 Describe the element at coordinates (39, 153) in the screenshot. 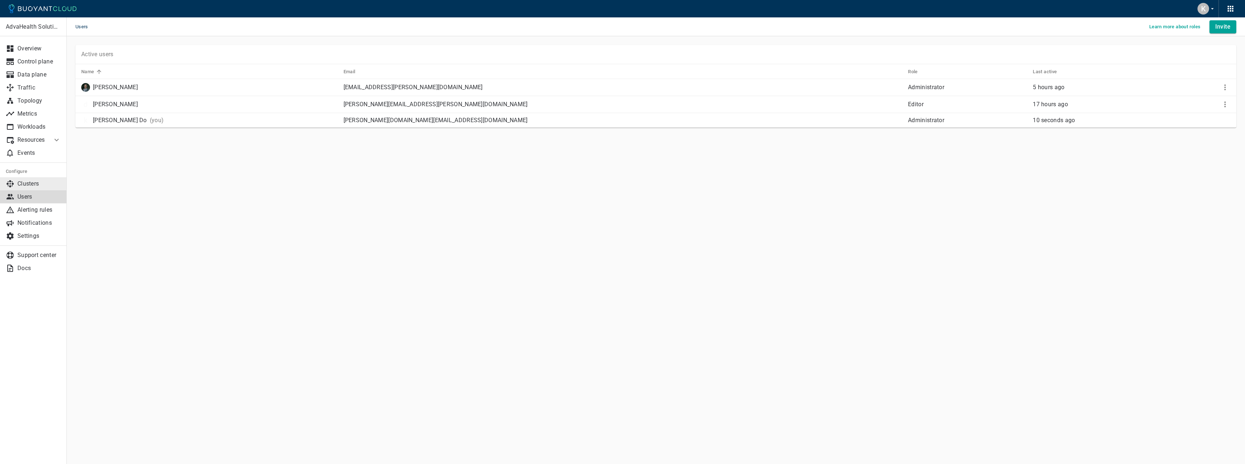

I see `p: Events` at that location.